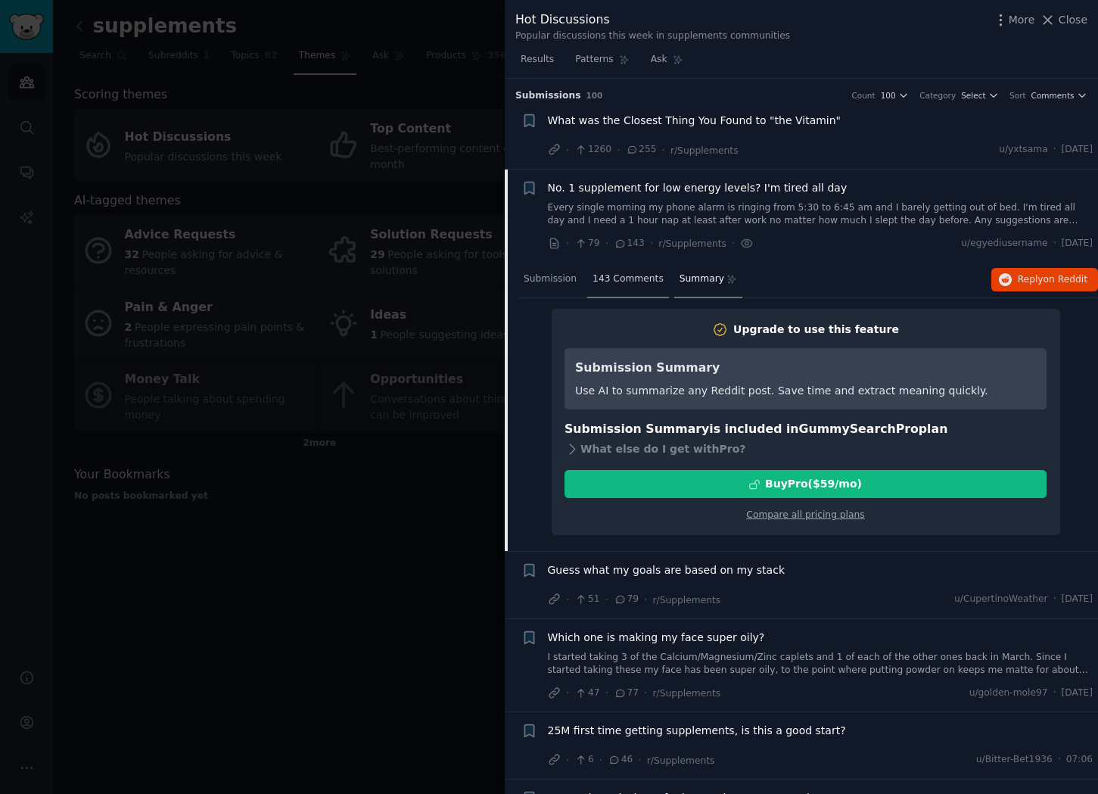 The image size is (1098, 794). I want to click on span: u/CupertinoWeather, so click(1001, 599).